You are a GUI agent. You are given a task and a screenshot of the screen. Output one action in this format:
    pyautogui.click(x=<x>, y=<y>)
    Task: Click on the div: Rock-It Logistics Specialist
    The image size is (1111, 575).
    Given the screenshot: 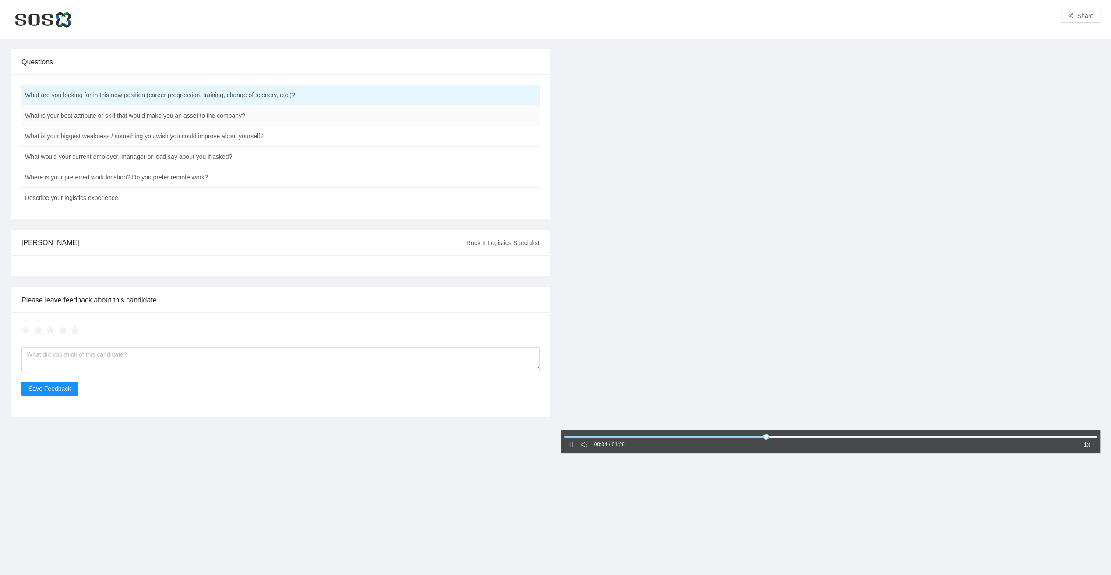 What is the action you would take?
    pyautogui.click(x=503, y=243)
    